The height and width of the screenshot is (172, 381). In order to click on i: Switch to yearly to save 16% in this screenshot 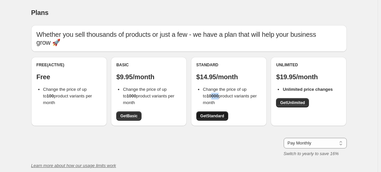, I will do `click(311, 154)`.